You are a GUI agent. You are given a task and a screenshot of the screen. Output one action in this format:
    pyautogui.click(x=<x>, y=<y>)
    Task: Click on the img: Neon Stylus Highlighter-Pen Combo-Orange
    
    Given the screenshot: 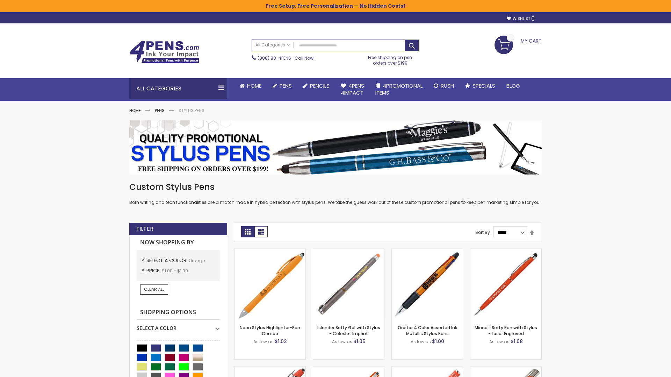 What is the action you would take?
    pyautogui.click(x=270, y=284)
    